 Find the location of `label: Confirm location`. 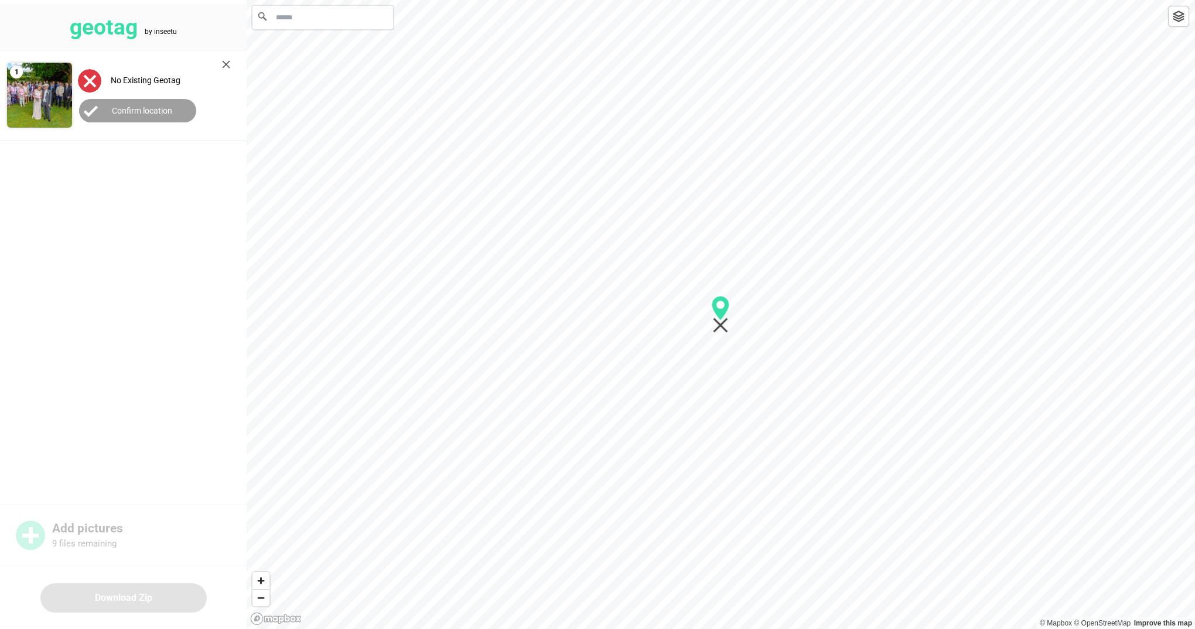

label: Confirm location is located at coordinates (142, 111).